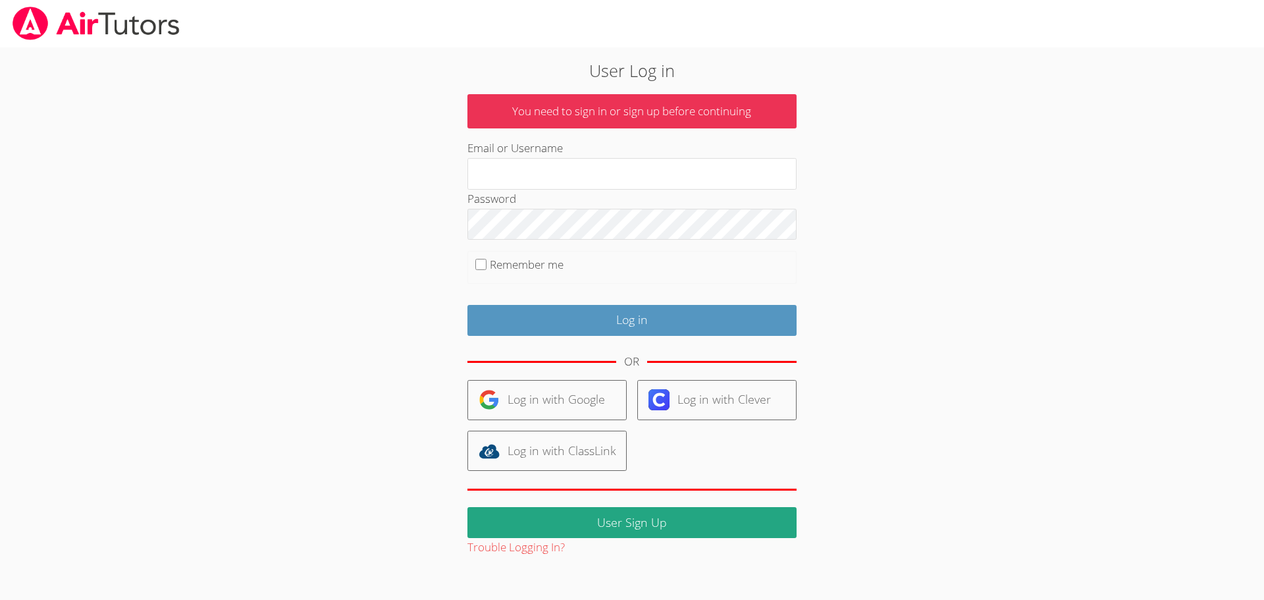 This screenshot has height=600, width=1264. I want to click on img: clever-logo-6eab21bc6e7a338710f1a6ff85c0baf02591cd810cc4098c63d3a4b26e2feb20.svg, so click(659, 400).